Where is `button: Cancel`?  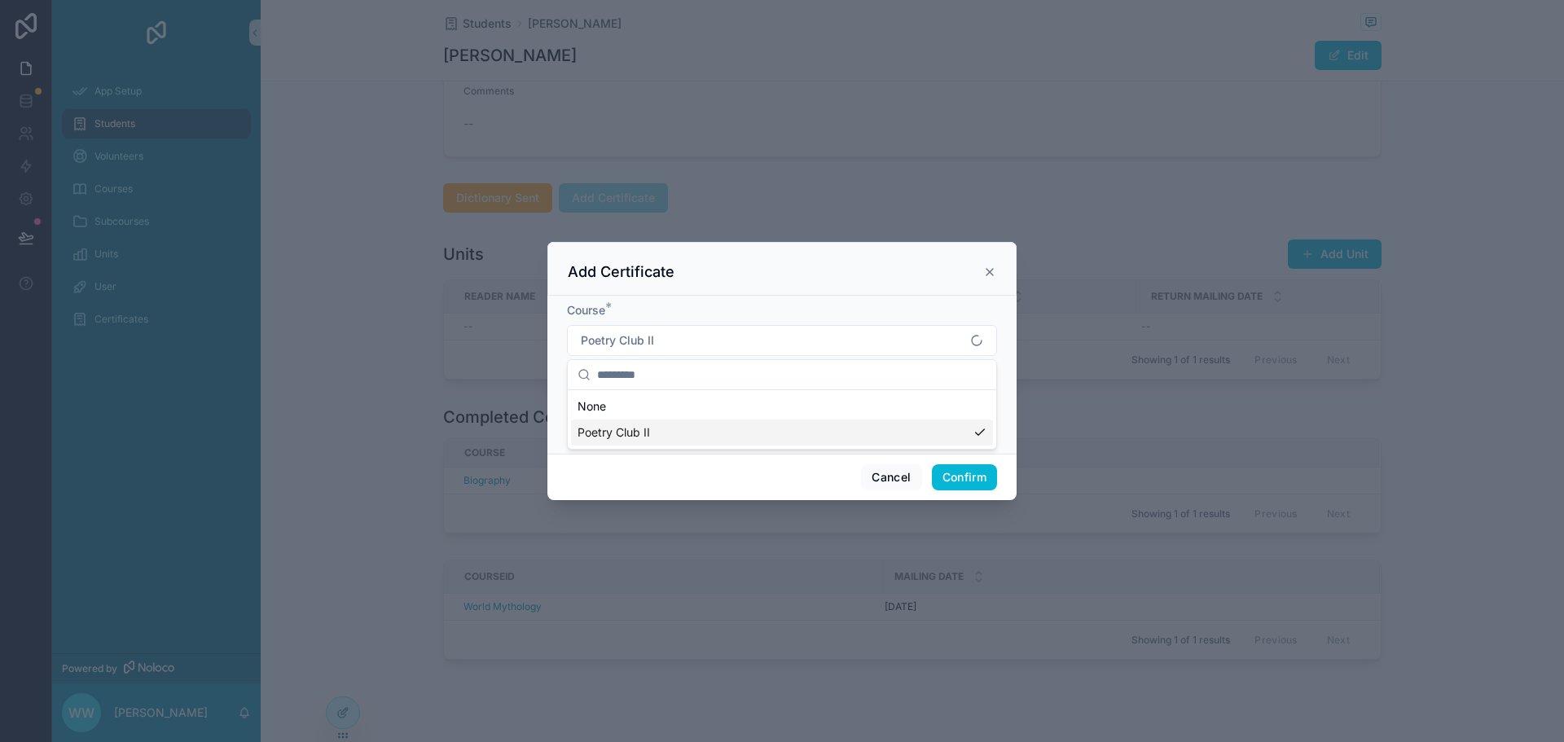
button: Cancel is located at coordinates (891, 477).